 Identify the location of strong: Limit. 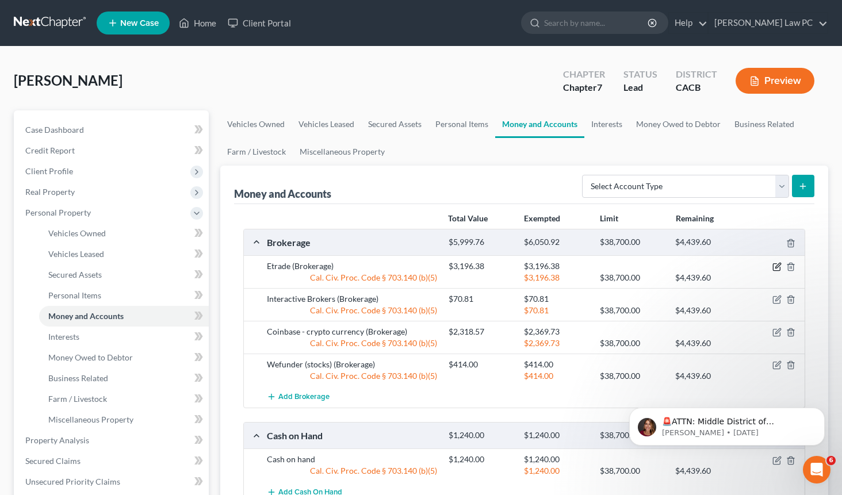
(609, 218).